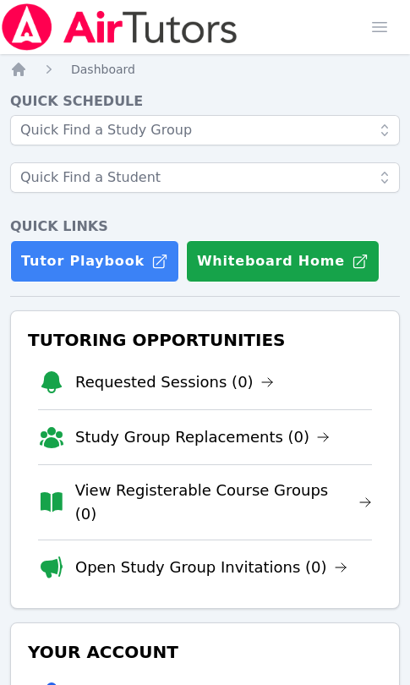  Describe the element at coordinates (103, 69) in the screenshot. I see `span: Dashboard` at that location.